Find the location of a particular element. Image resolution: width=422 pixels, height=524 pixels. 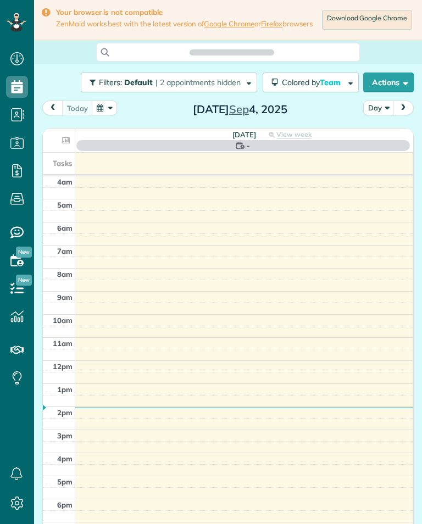

span: 8am is located at coordinates (65, 274).